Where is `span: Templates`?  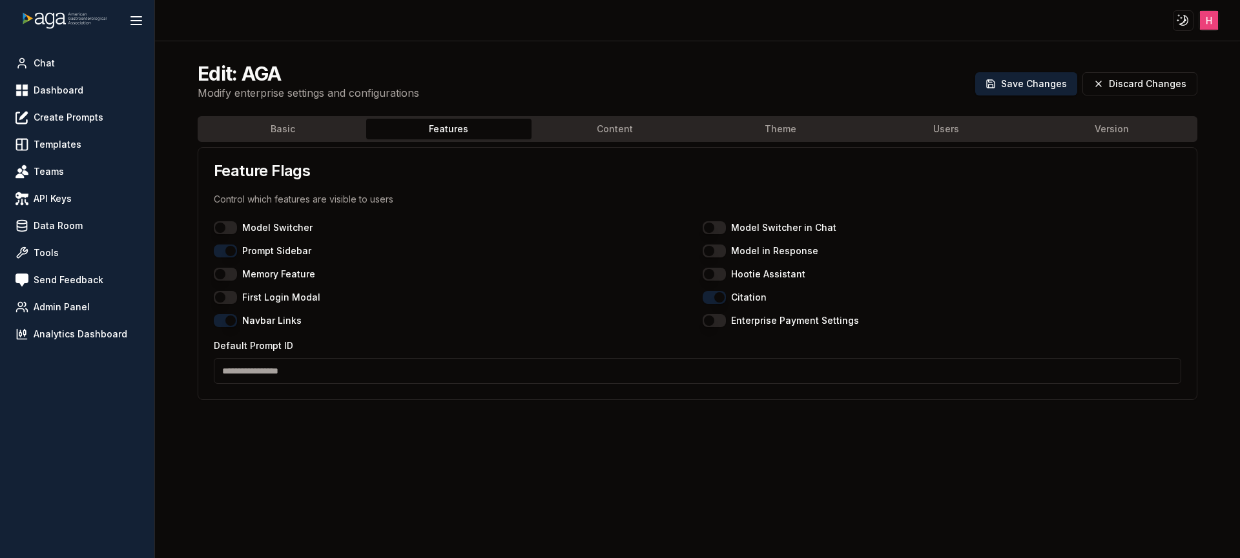
span: Templates is located at coordinates (57, 145).